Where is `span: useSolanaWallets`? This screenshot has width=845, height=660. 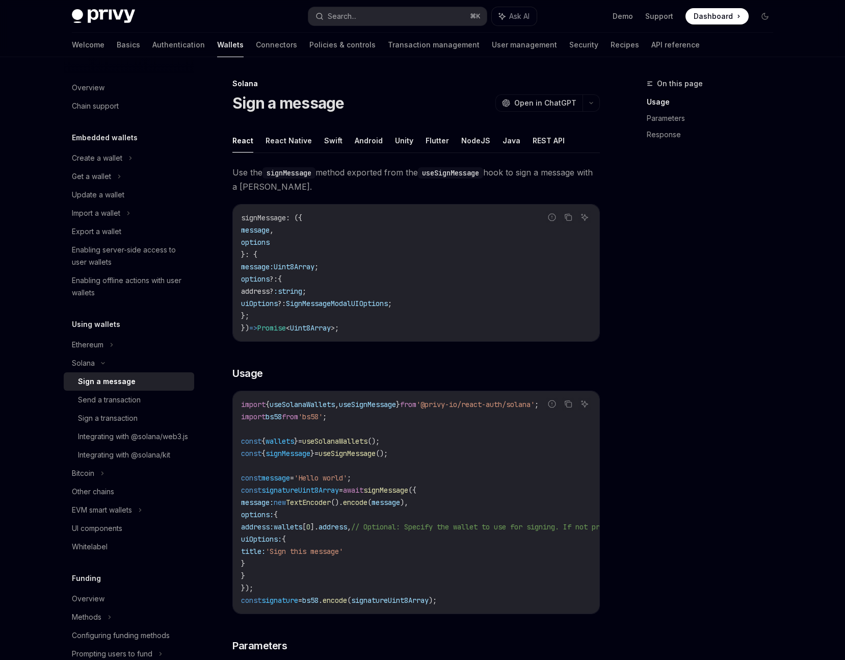
span: useSolanaWallets is located at coordinates (335, 441).